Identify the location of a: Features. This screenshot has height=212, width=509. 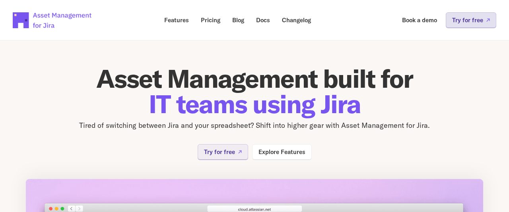
(176, 20).